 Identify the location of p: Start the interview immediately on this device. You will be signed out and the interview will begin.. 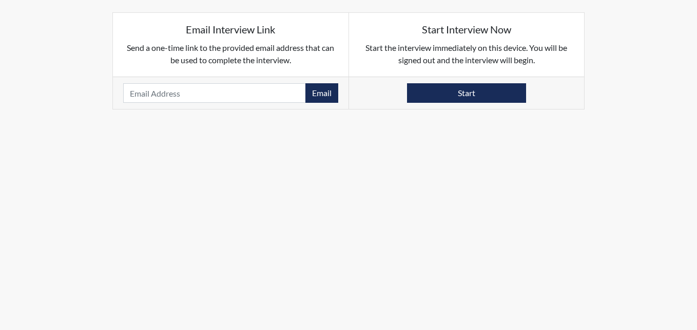
(467, 54).